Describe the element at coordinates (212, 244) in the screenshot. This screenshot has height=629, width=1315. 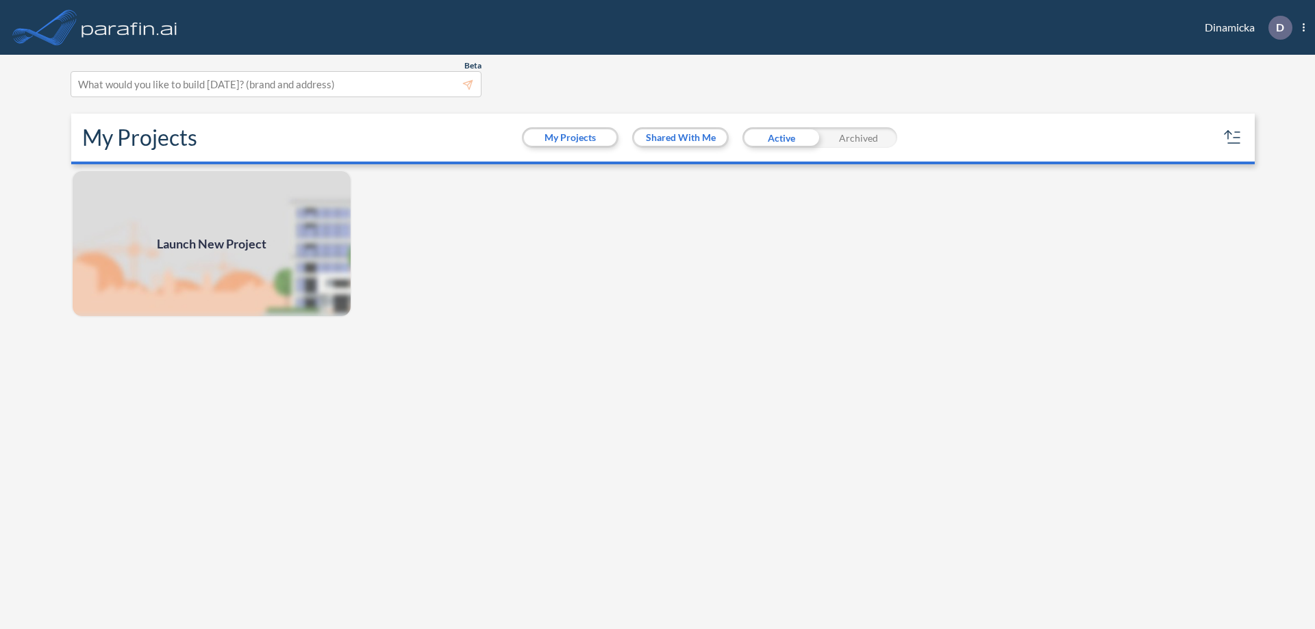
I see `a: Launch New Project` at that location.